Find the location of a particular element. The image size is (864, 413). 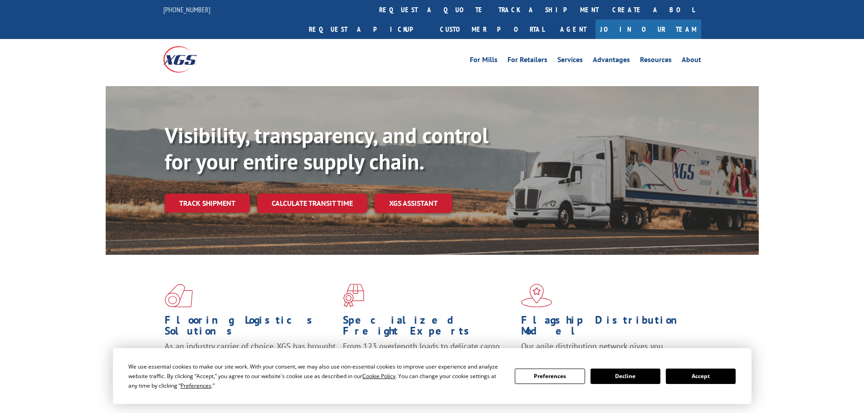

a: Advantages is located at coordinates (611, 61).